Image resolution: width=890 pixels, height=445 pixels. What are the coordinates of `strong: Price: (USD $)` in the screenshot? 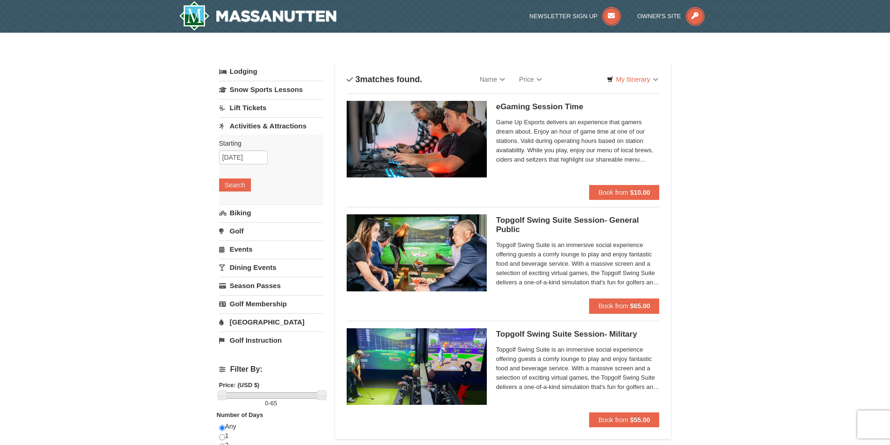 It's located at (239, 385).